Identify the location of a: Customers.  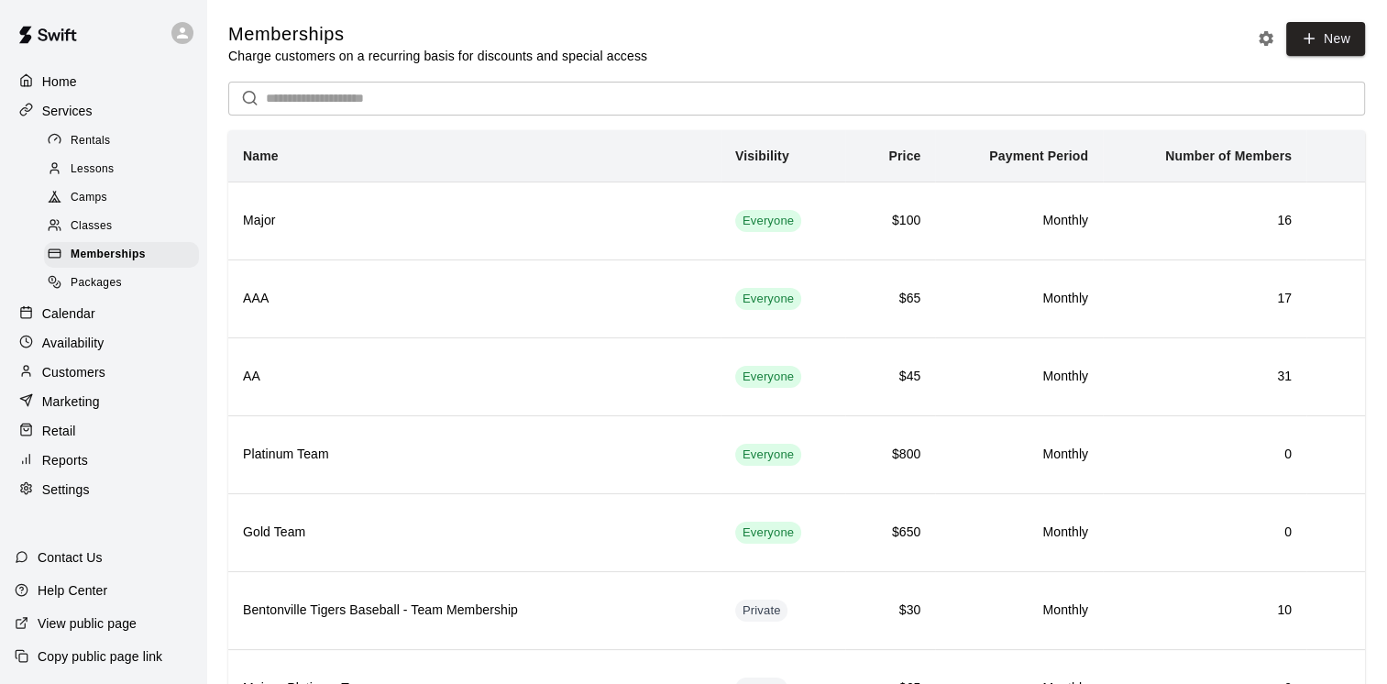
(103, 372).